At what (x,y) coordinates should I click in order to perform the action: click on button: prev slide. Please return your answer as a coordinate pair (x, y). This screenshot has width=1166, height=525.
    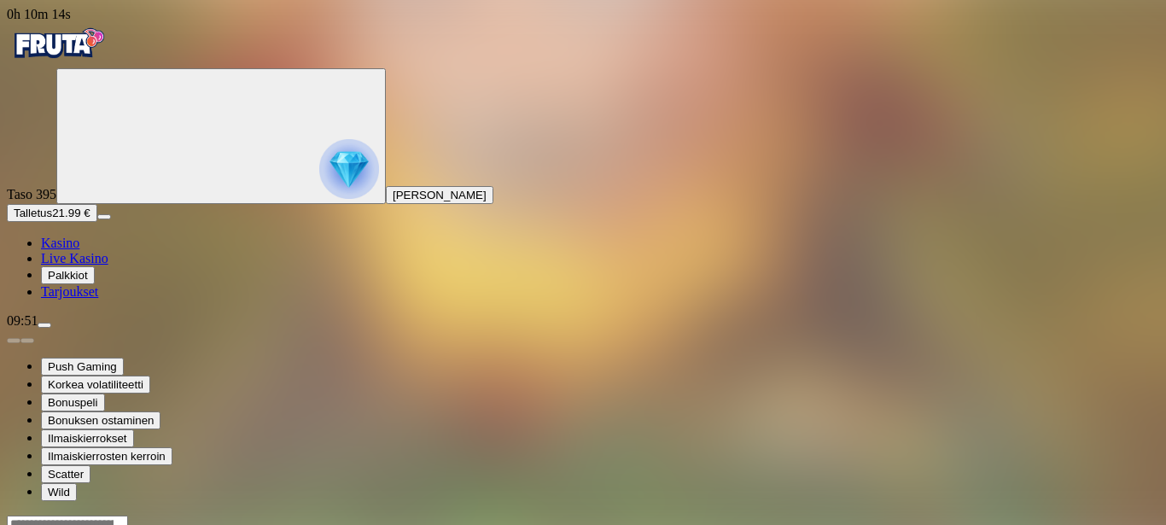
    Looking at the image, I should click on (14, 341).